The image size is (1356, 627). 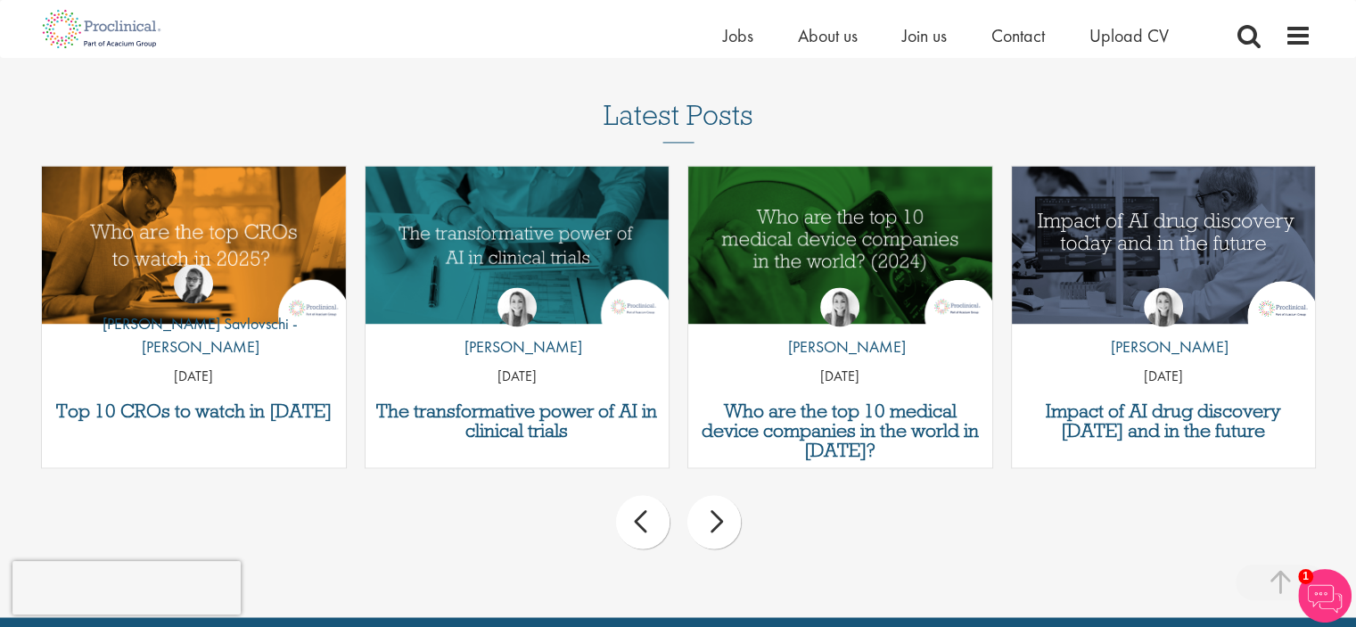 I want to click on span: About us, so click(x=827, y=36).